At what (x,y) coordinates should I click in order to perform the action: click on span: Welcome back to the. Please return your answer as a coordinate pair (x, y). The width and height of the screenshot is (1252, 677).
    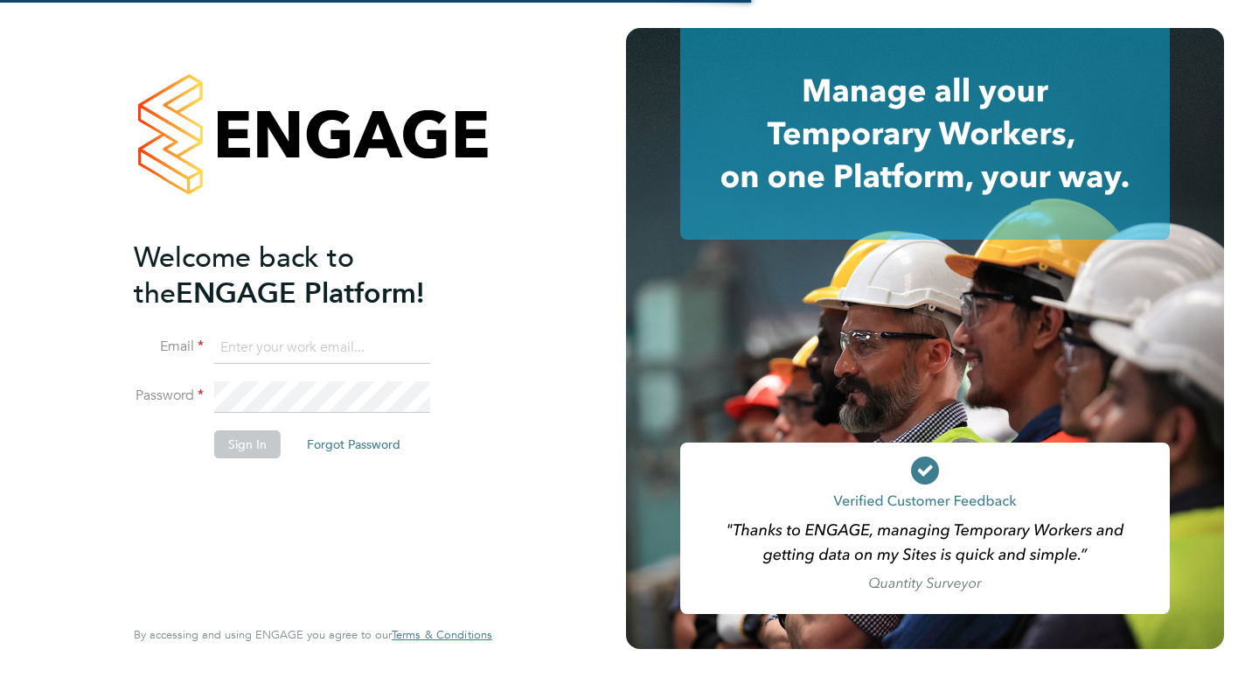
    Looking at the image, I should click on (244, 275).